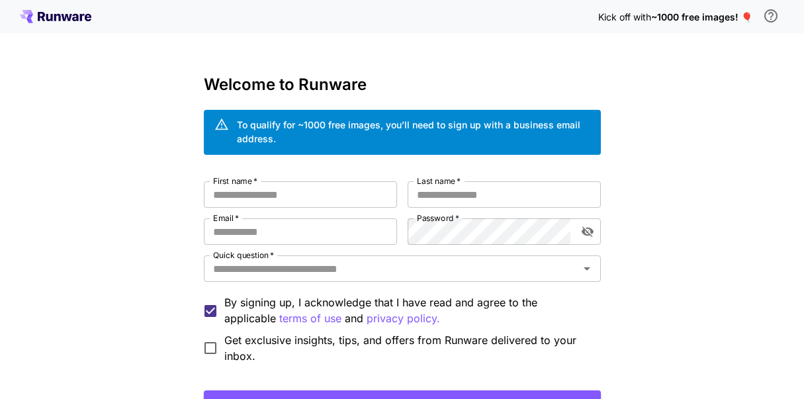 This screenshot has width=804, height=399. What do you see at coordinates (244, 255) in the screenshot?
I see `label: Quick question` at bounding box center [244, 255].